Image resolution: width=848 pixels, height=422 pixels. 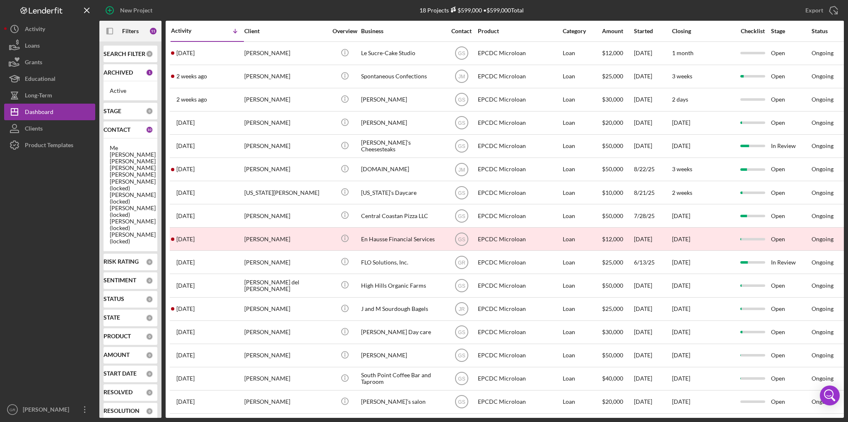 I want to click on button: Product Templates, so click(x=50, y=145).